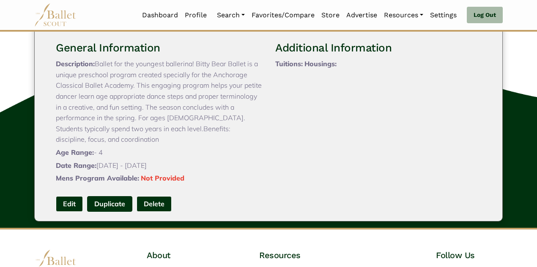 The image size is (537, 267). I want to click on h3: Additional Information, so click(378, 48).